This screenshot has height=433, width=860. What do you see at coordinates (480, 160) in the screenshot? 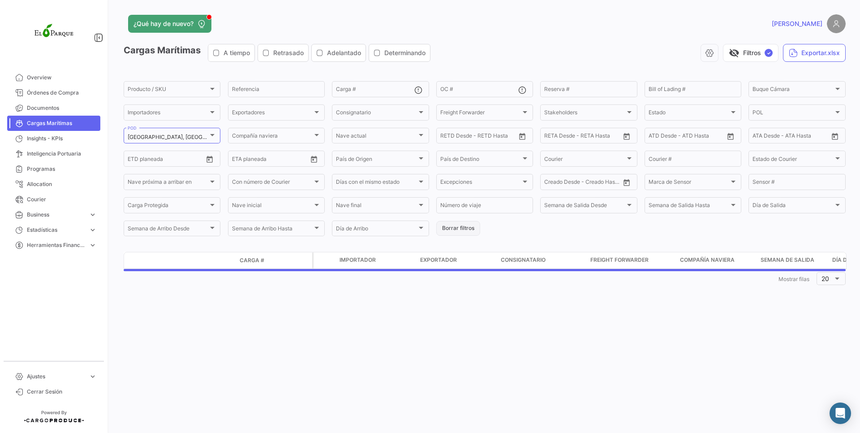
I see `span: País de Destino` at bounding box center [480, 160].